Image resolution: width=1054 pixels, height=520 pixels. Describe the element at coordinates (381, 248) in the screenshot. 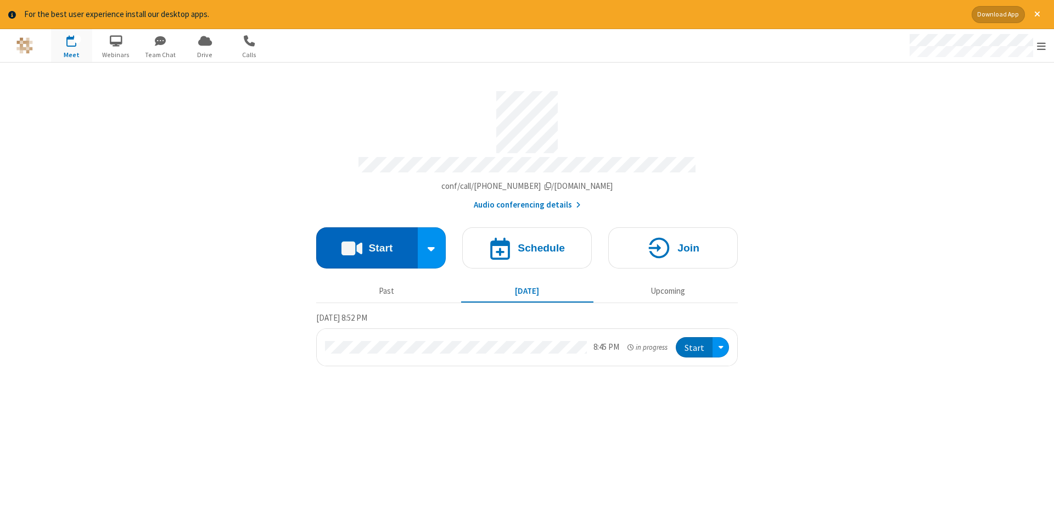

I see `h4: Start` at that location.